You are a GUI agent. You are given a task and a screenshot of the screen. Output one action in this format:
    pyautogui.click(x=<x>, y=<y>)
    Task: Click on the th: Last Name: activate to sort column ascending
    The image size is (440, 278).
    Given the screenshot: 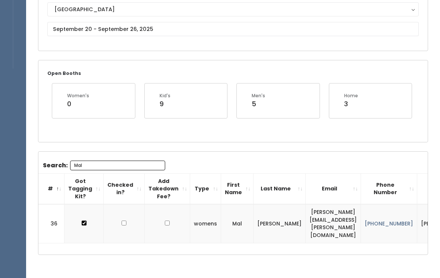 What is the action you would take?
    pyautogui.click(x=280, y=189)
    